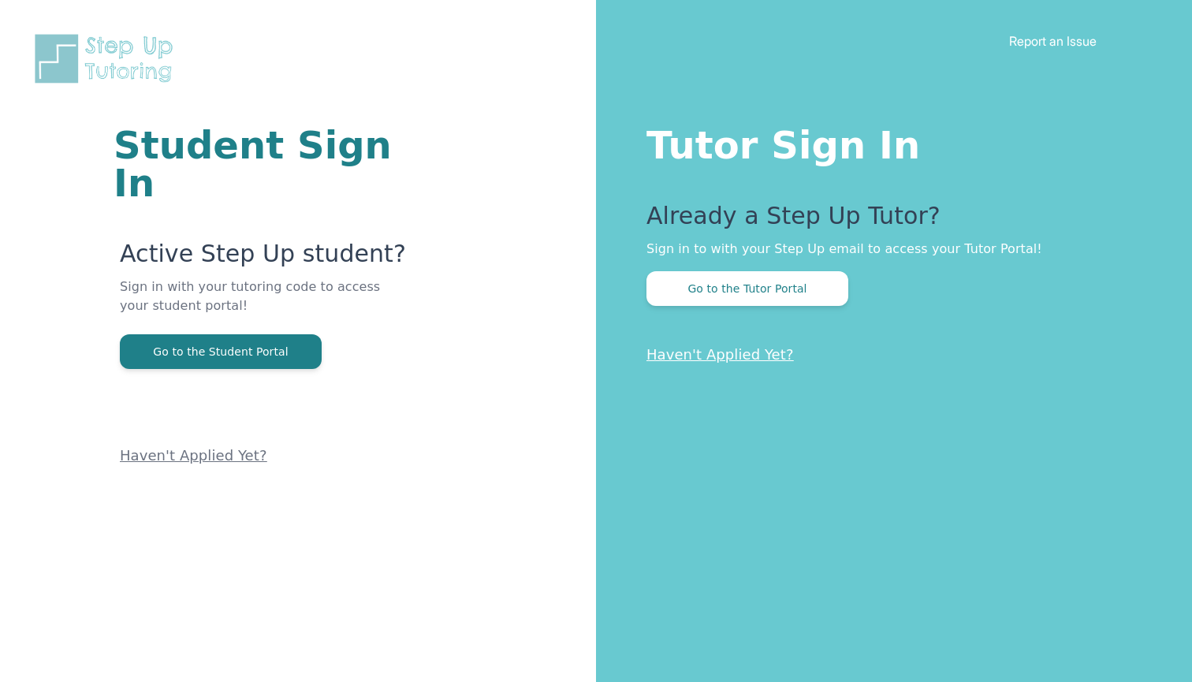 The image size is (1192, 682). Describe the element at coordinates (263, 258) in the screenshot. I see `p: Active Step Up student?` at that location.